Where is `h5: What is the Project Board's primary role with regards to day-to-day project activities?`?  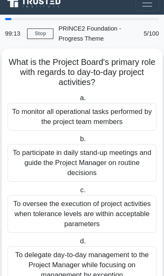
h5: What is the Project Board's primary role with regards to day-to-day project activities? is located at coordinates (82, 72).